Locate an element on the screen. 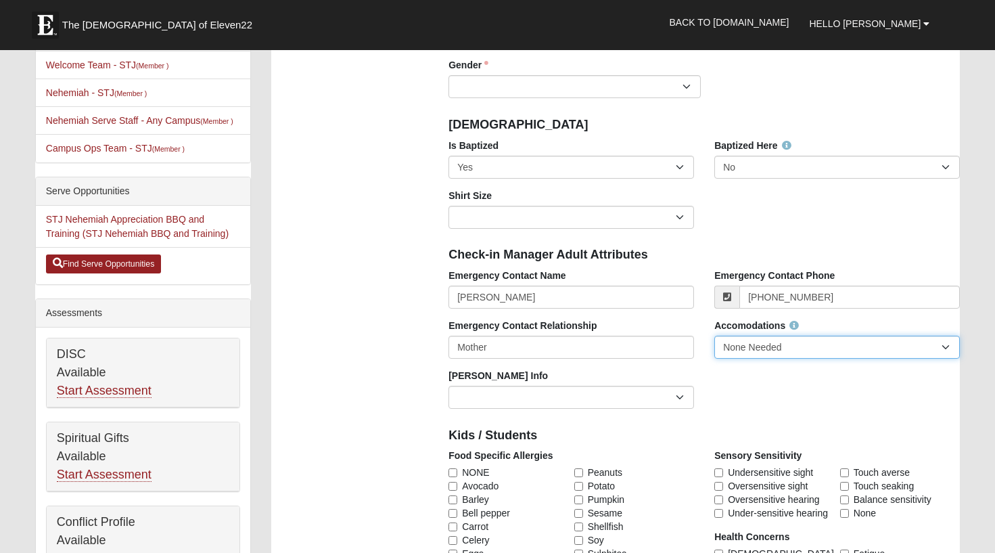 This screenshot has height=553, width=995. input: Sesame is located at coordinates (578, 513).